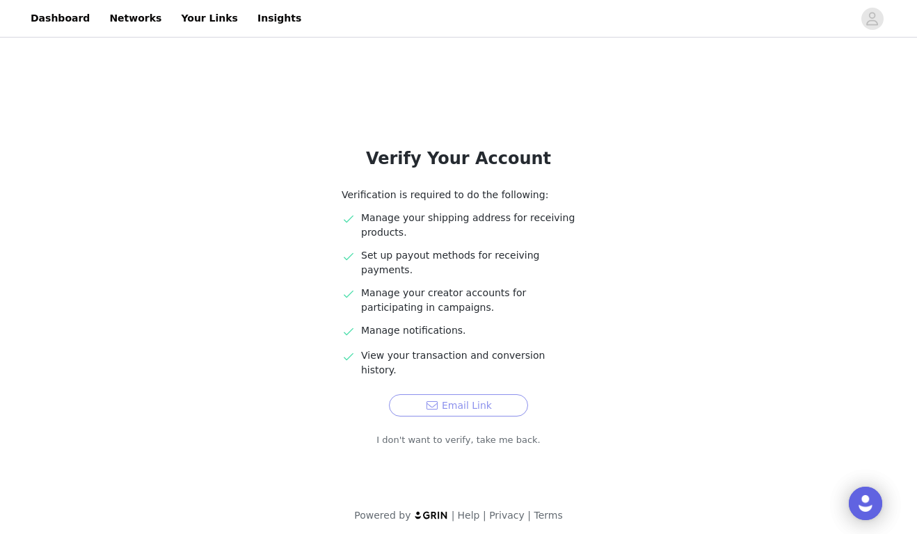 This screenshot has width=917, height=534. Describe the element at coordinates (468, 330) in the screenshot. I see `p: Manage notifications.` at that location.